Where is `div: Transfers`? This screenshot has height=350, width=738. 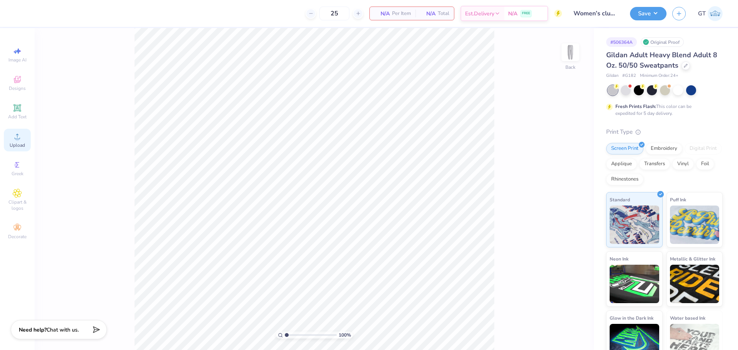 div: Transfers is located at coordinates (654, 164).